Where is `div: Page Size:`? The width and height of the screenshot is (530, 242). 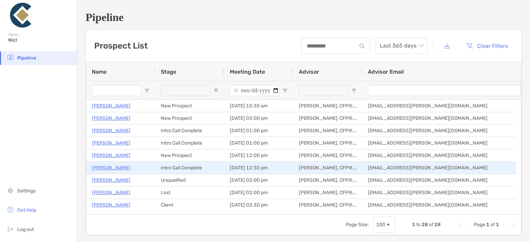 div: Page Size: is located at coordinates (357, 225).